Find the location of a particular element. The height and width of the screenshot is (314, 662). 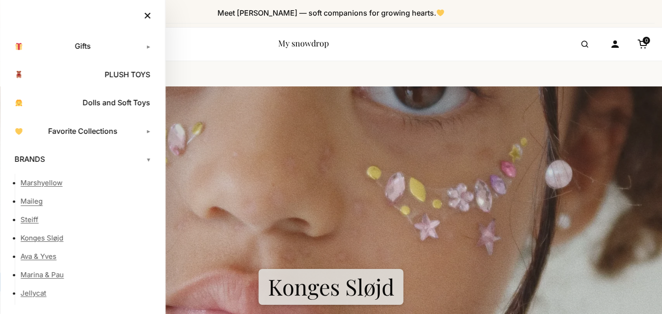

a: Ava & Yves is located at coordinates (88, 256).